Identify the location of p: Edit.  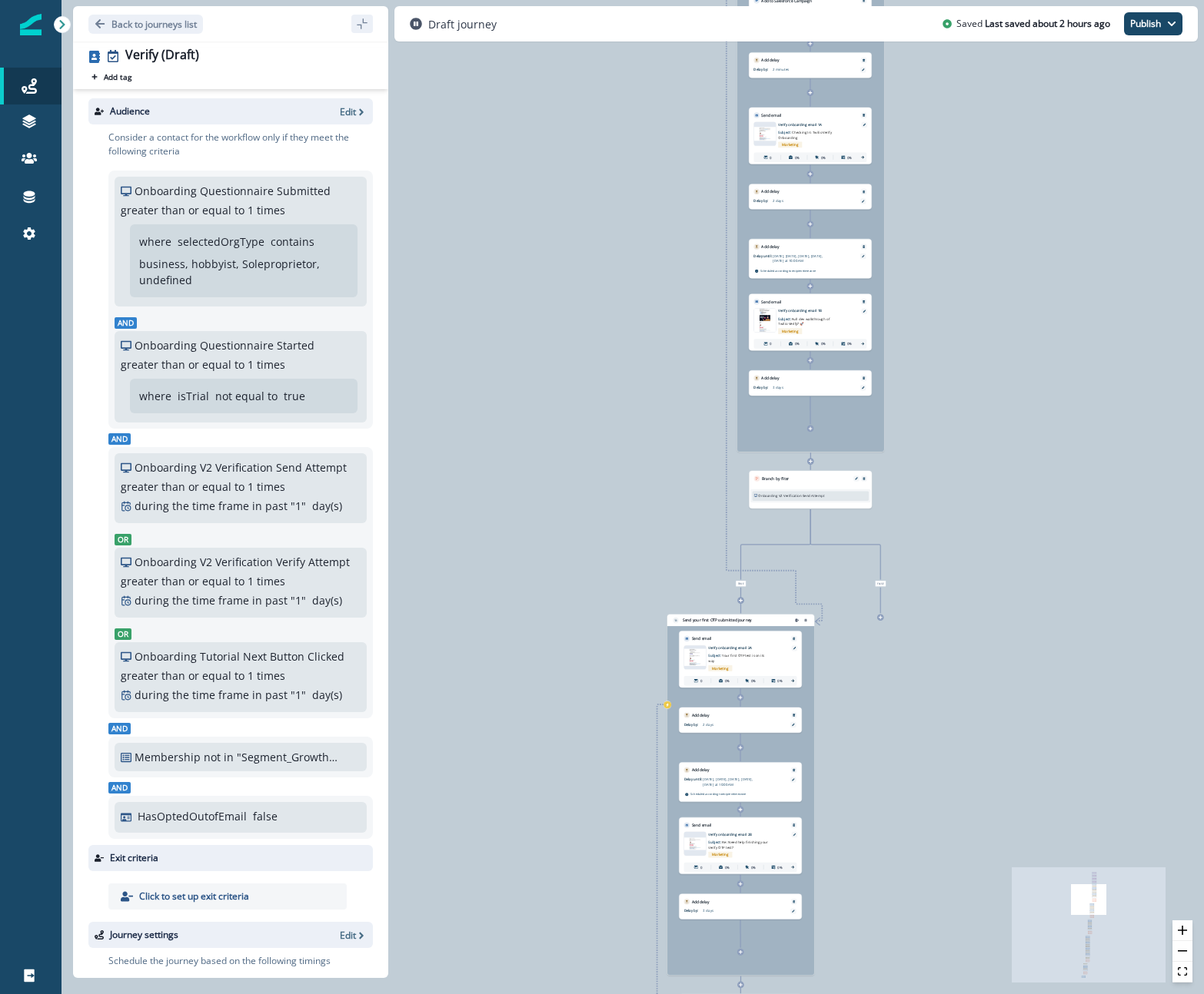
(348, 112).